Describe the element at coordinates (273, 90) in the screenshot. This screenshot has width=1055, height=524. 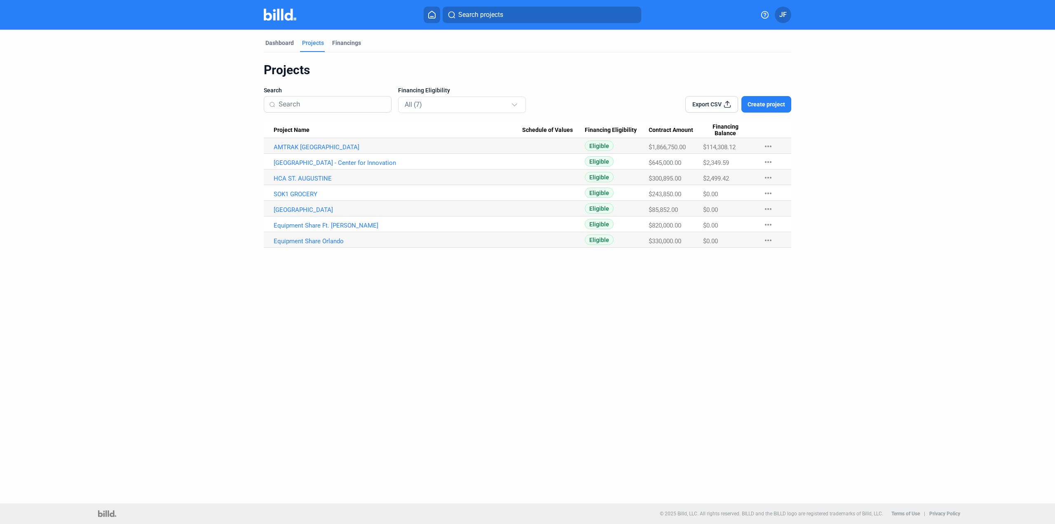
I see `span: Search` at that location.